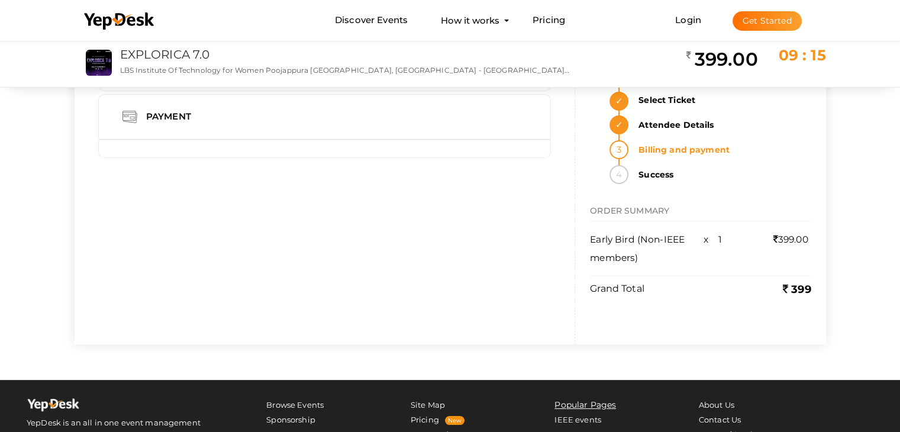  What do you see at coordinates (720, 174) in the screenshot?
I see `strong: Success` at bounding box center [720, 174].